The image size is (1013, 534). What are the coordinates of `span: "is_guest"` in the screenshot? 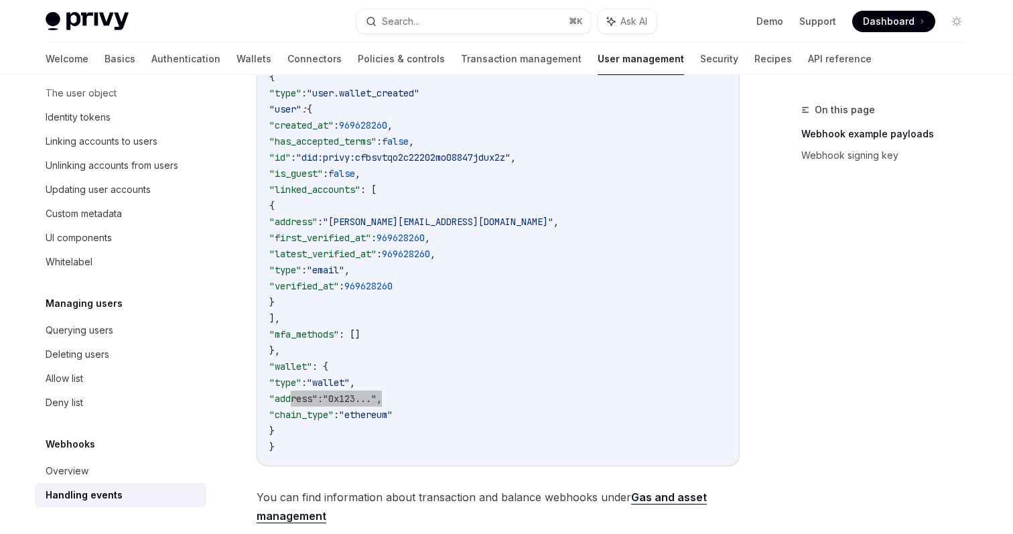 It's located at (296, 174).